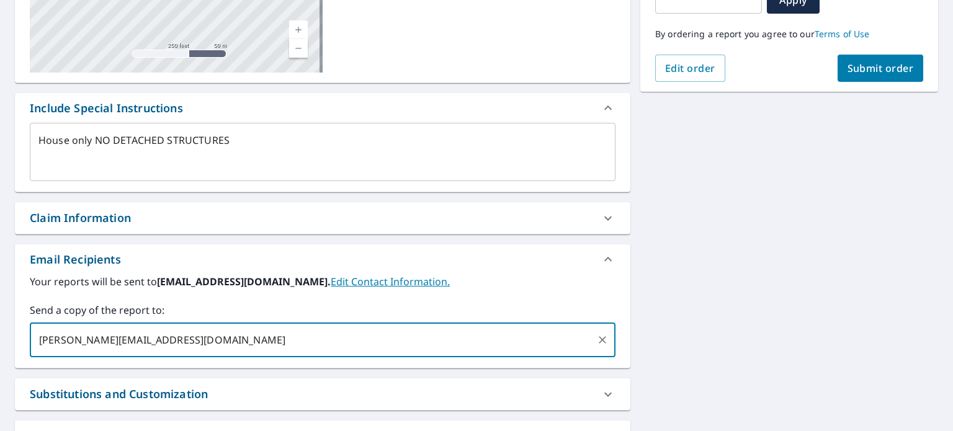 This screenshot has height=431, width=953. Describe the element at coordinates (690, 68) in the screenshot. I see `button: Edit order` at that location.